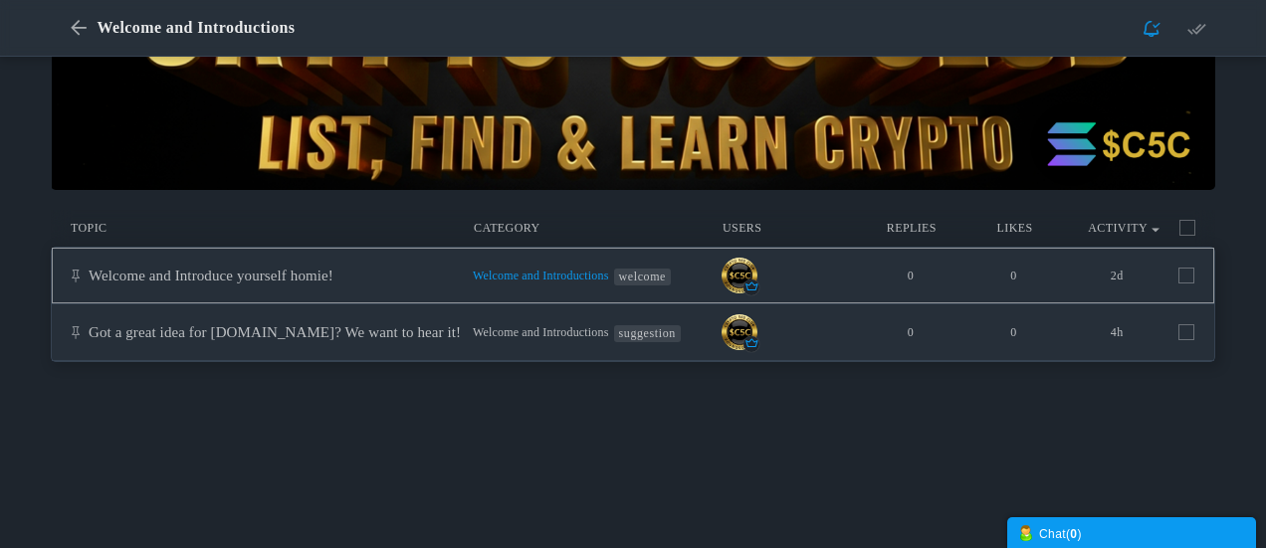 The height and width of the screenshot is (548, 1266). Describe the element at coordinates (647, 333) in the screenshot. I see `a: suggestion` at that location.